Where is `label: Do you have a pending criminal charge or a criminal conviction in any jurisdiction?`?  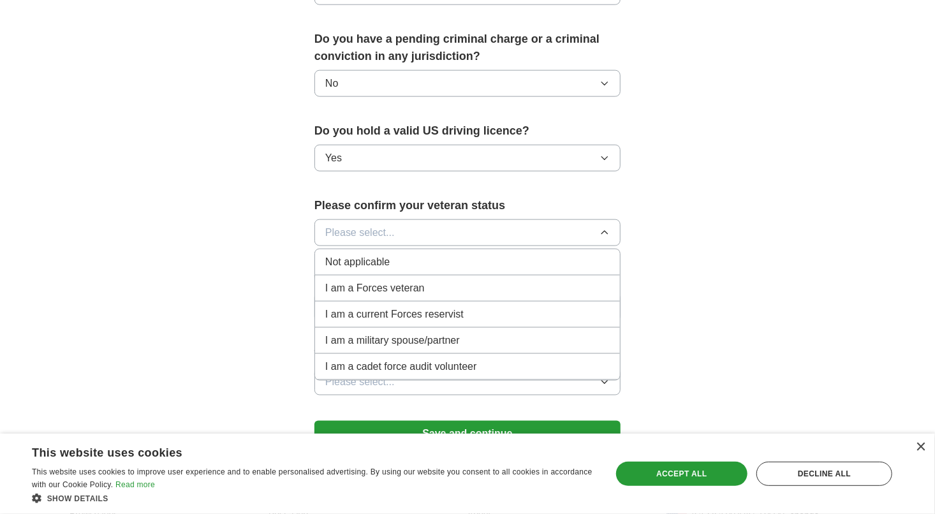 label: Do you have a pending criminal charge or a criminal conviction in any jurisdiction? is located at coordinates (468, 48).